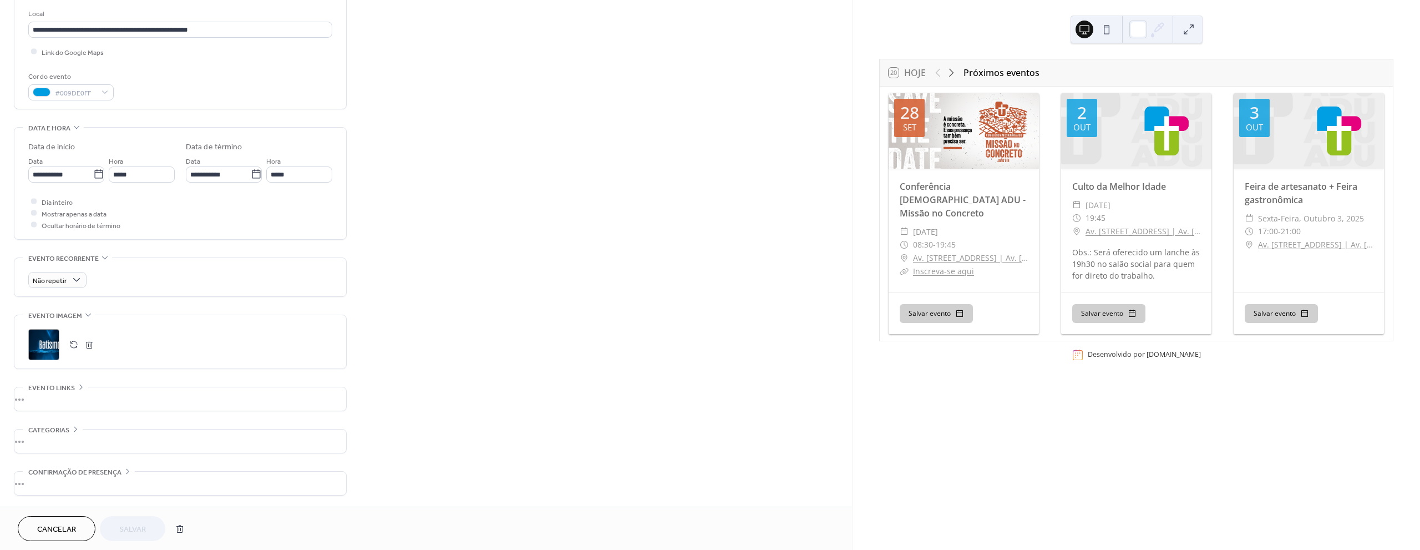  Describe the element at coordinates (910, 127) in the screenshot. I see `div: set` at that location.